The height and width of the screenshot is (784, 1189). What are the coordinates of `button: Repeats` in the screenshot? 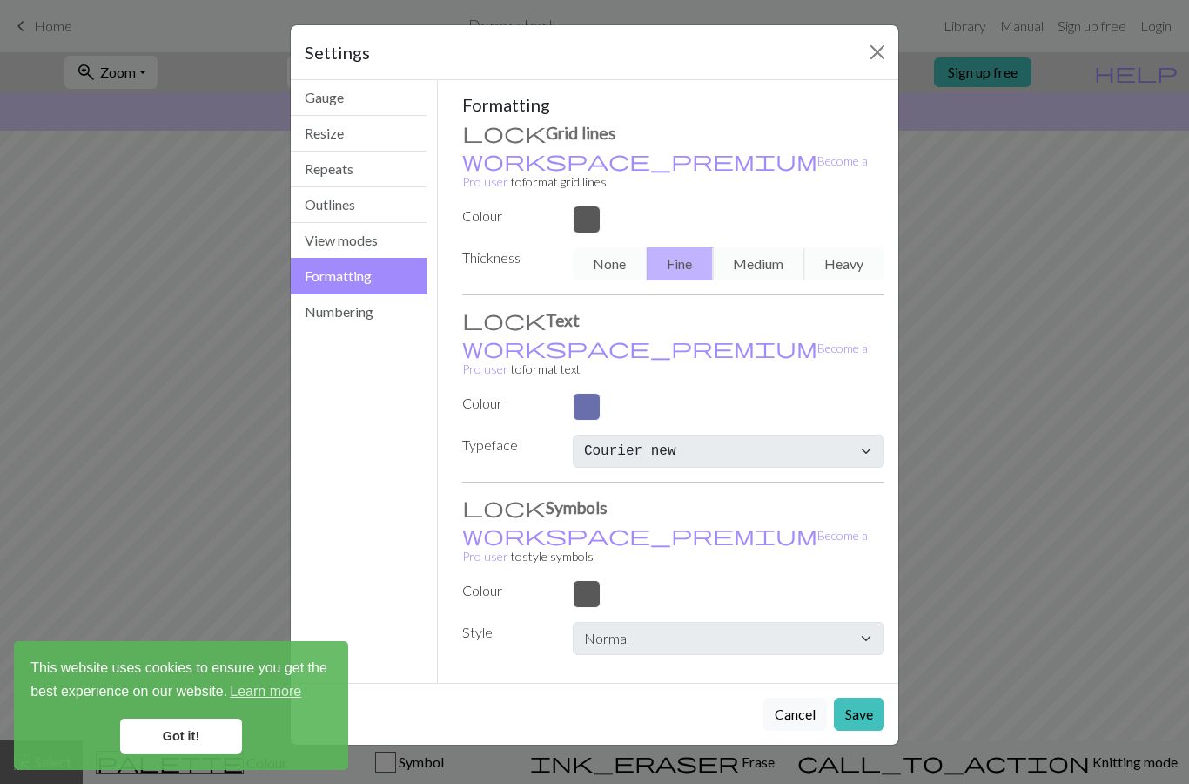 It's located at (359, 169).